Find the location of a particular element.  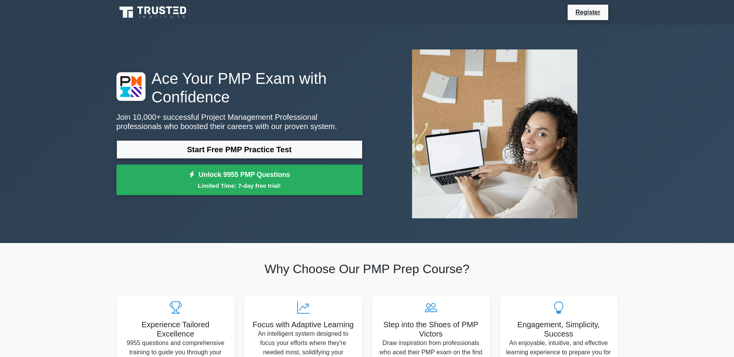

h5: Experience Tailored Excellence is located at coordinates (176, 329).